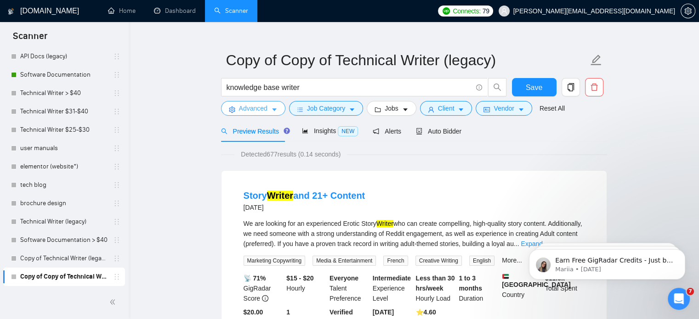 The height and width of the screenshot is (319, 699). What do you see at coordinates (378, 109) in the screenshot?
I see `span: folder` at bounding box center [378, 109].